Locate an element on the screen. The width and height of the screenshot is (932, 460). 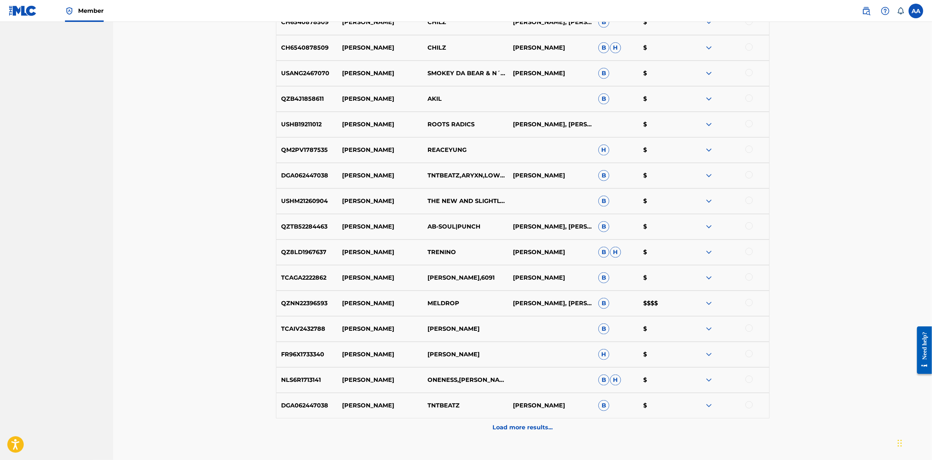
div: Notifications is located at coordinates (901, 11).